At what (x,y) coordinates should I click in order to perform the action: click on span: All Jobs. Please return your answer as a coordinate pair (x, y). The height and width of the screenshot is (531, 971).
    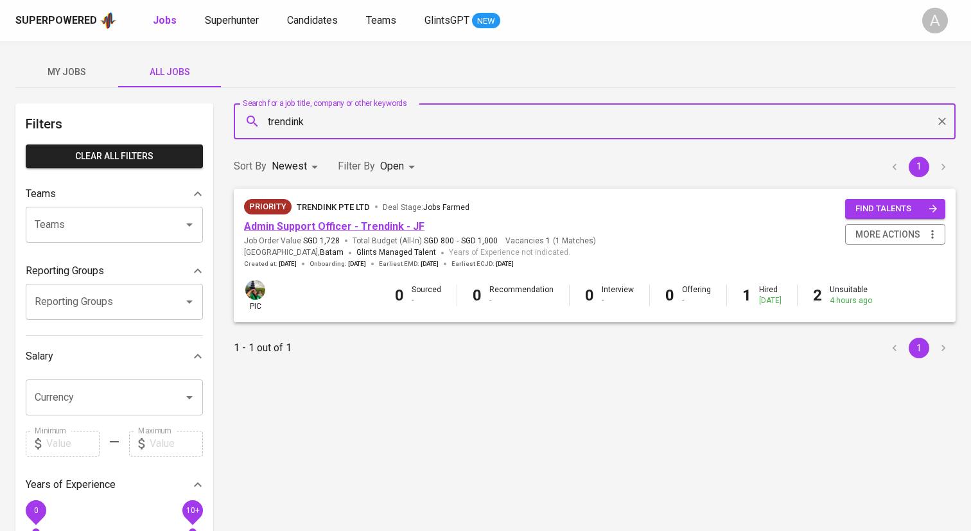
    Looking at the image, I should click on (170, 72).